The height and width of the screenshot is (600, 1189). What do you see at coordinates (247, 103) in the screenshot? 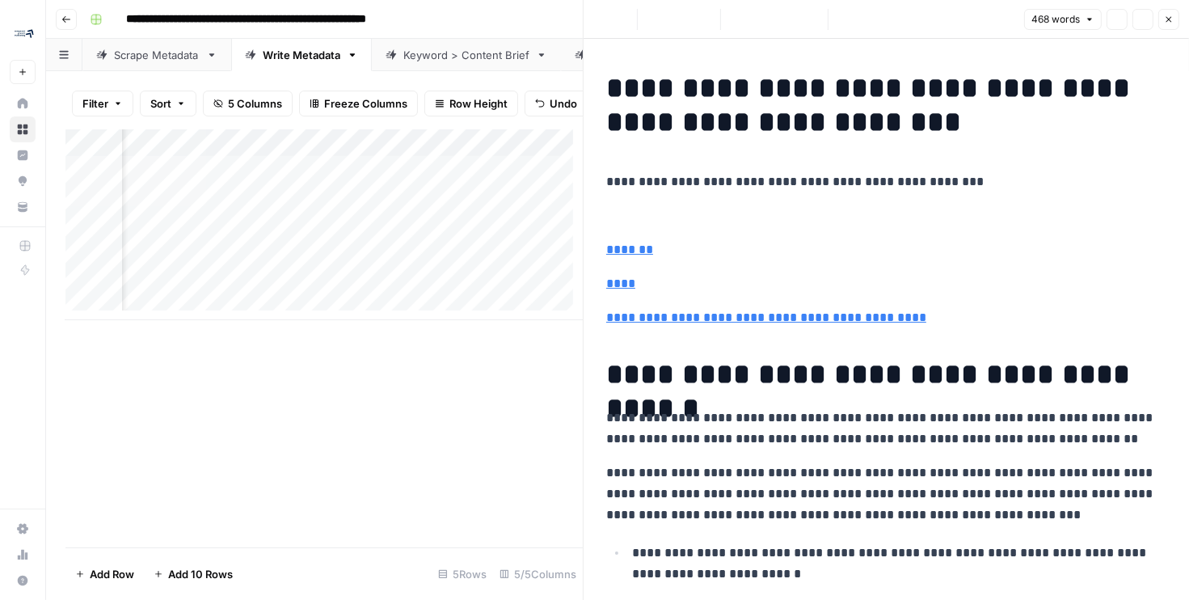
I see `button: 5 Columns` at bounding box center [247, 103].